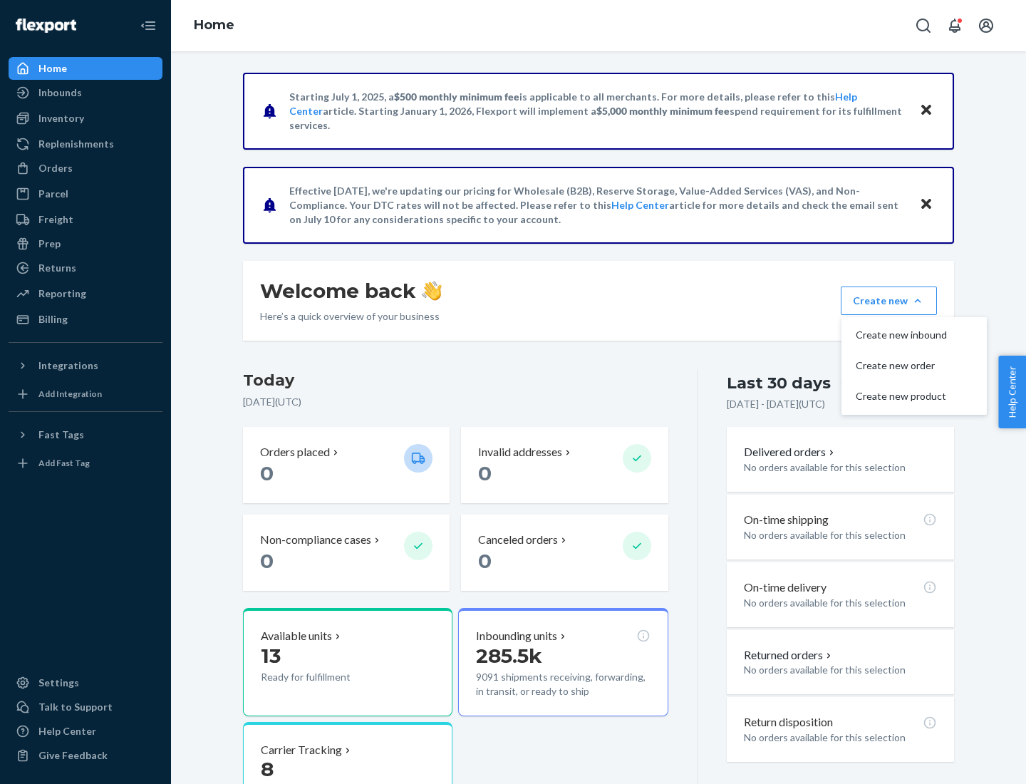  Describe the element at coordinates (76, 707) in the screenshot. I see `div: Talk to Support` at that location.